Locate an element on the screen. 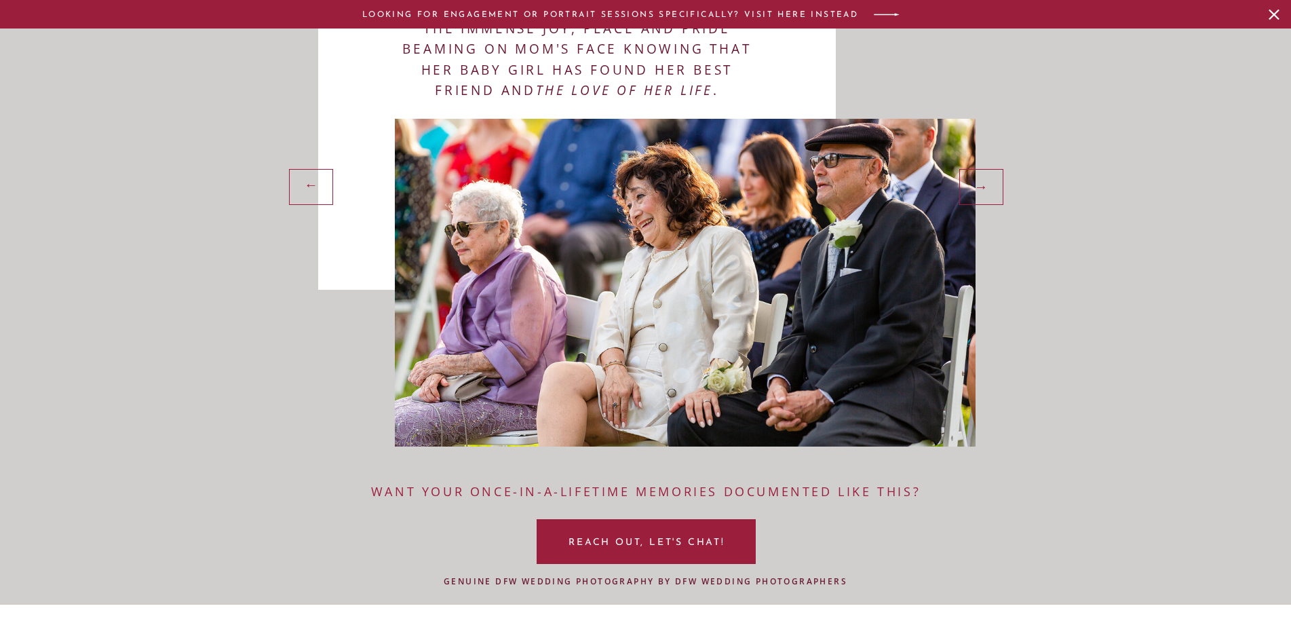 The image size is (1291, 619). i: the love of her life is located at coordinates (624, 90).